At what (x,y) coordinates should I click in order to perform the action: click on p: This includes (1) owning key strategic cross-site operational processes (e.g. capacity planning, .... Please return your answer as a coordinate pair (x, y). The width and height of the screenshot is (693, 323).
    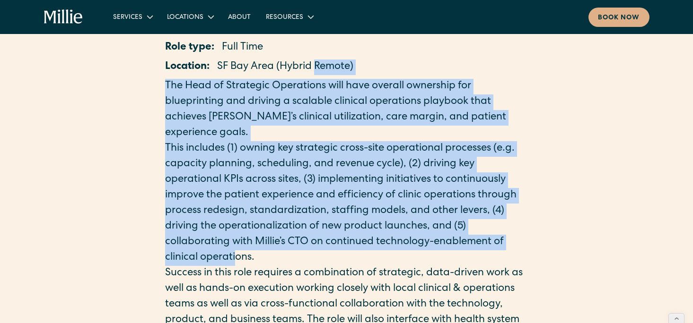
    Looking at the image, I should click on (347, 204).